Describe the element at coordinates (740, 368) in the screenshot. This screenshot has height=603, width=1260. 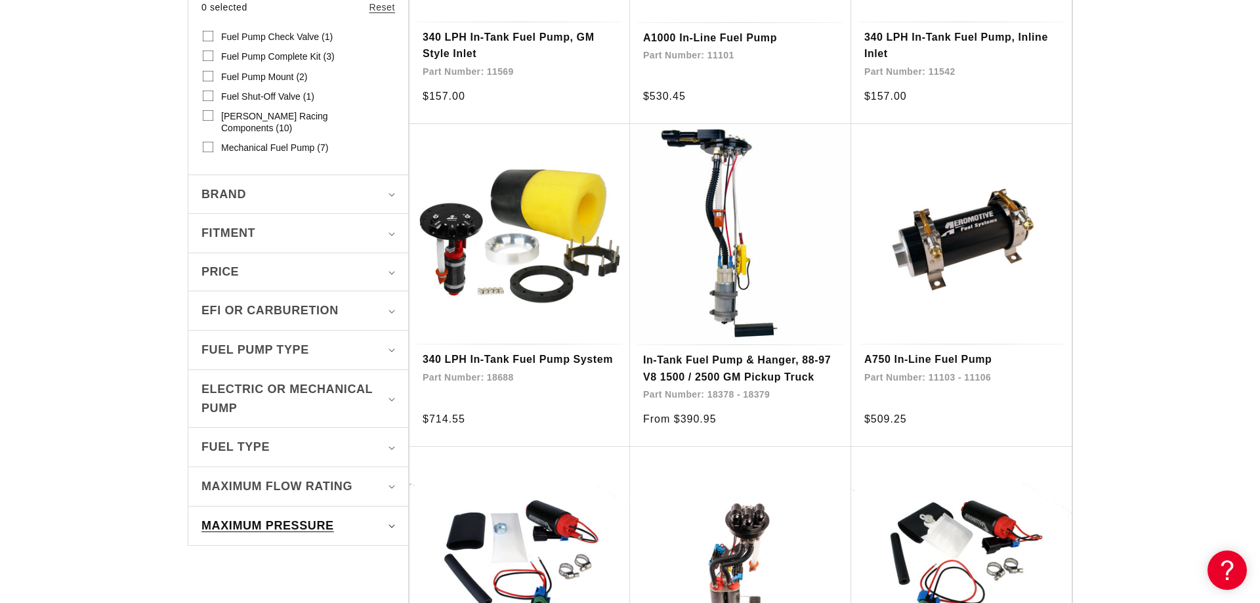
I see `a: In-Tank Fuel Pump & Hanger, 88-97 V8 1500 / 2500 GM Pickup Truck` at that location.